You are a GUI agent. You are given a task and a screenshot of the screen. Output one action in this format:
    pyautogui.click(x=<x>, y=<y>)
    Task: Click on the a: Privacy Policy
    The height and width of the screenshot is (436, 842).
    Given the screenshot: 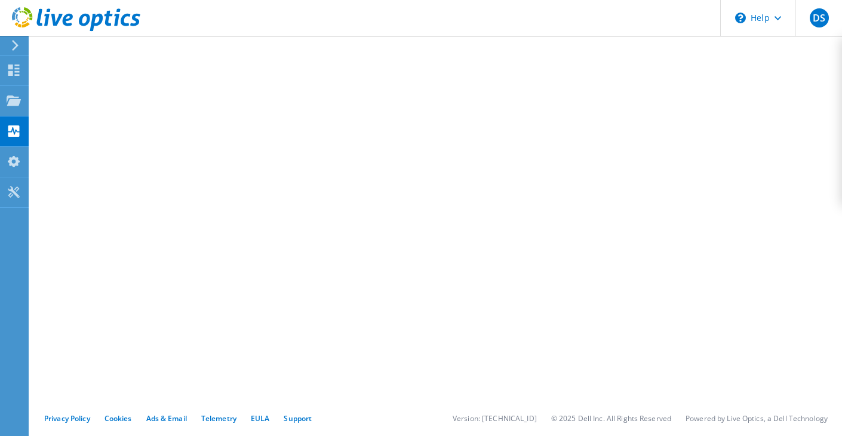 What is the action you would take?
    pyautogui.click(x=67, y=418)
    